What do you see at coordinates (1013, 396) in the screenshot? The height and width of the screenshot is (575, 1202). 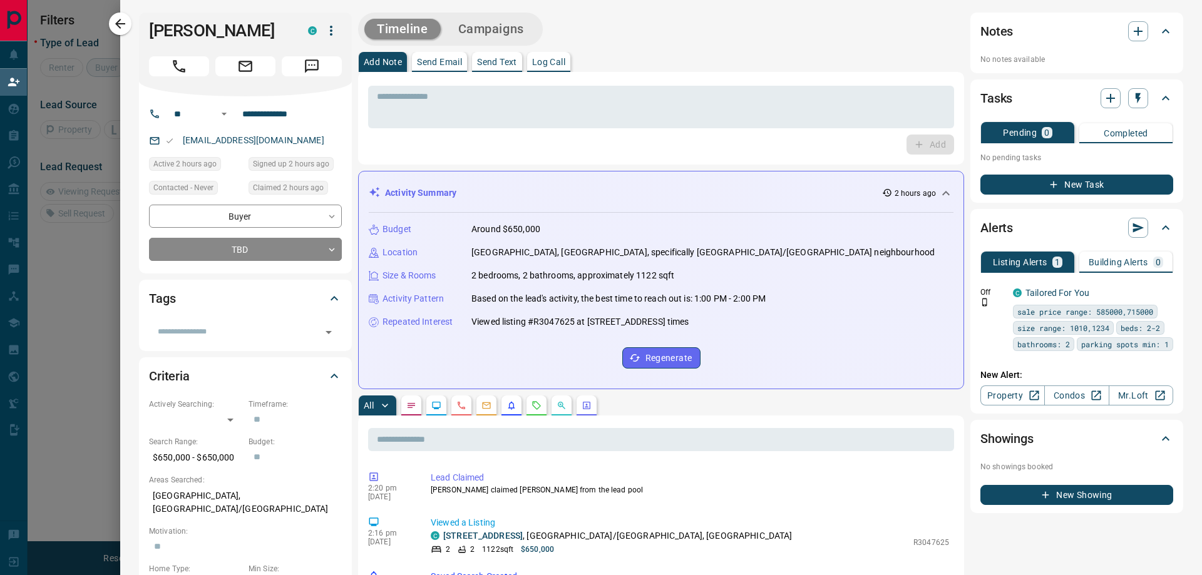 I see `a: Property` at bounding box center [1013, 396].